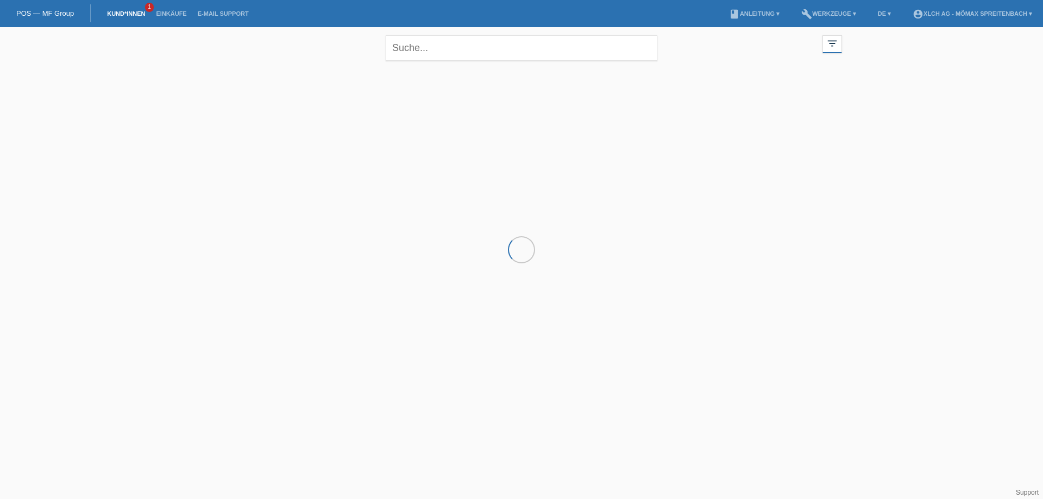 The width and height of the screenshot is (1043, 499). Describe the element at coordinates (973, 14) in the screenshot. I see `a: account_circleXLCH AG - Mömax Spreitenbach ▾` at that location.